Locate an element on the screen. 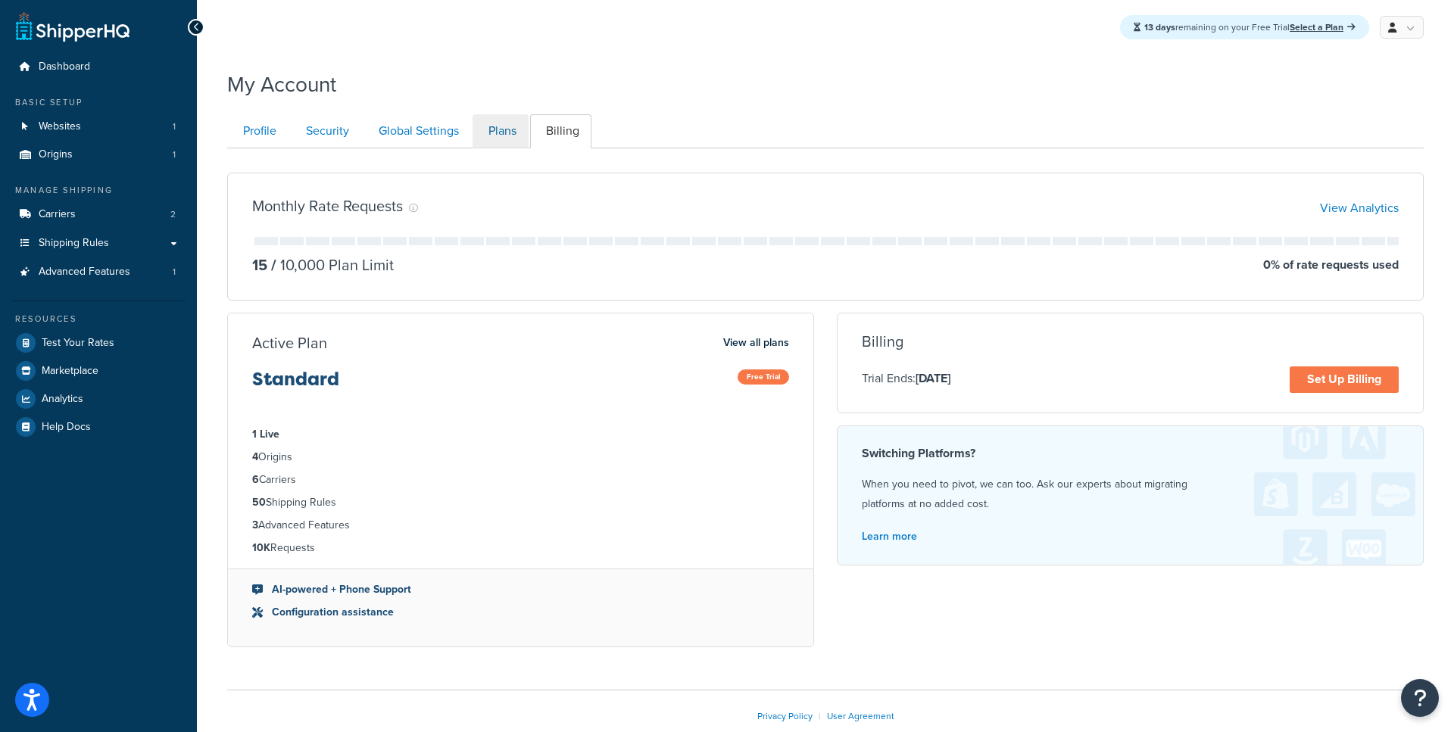 This screenshot has height=732, width=1454. span: Marketplace is located at coordinates (70, 371).